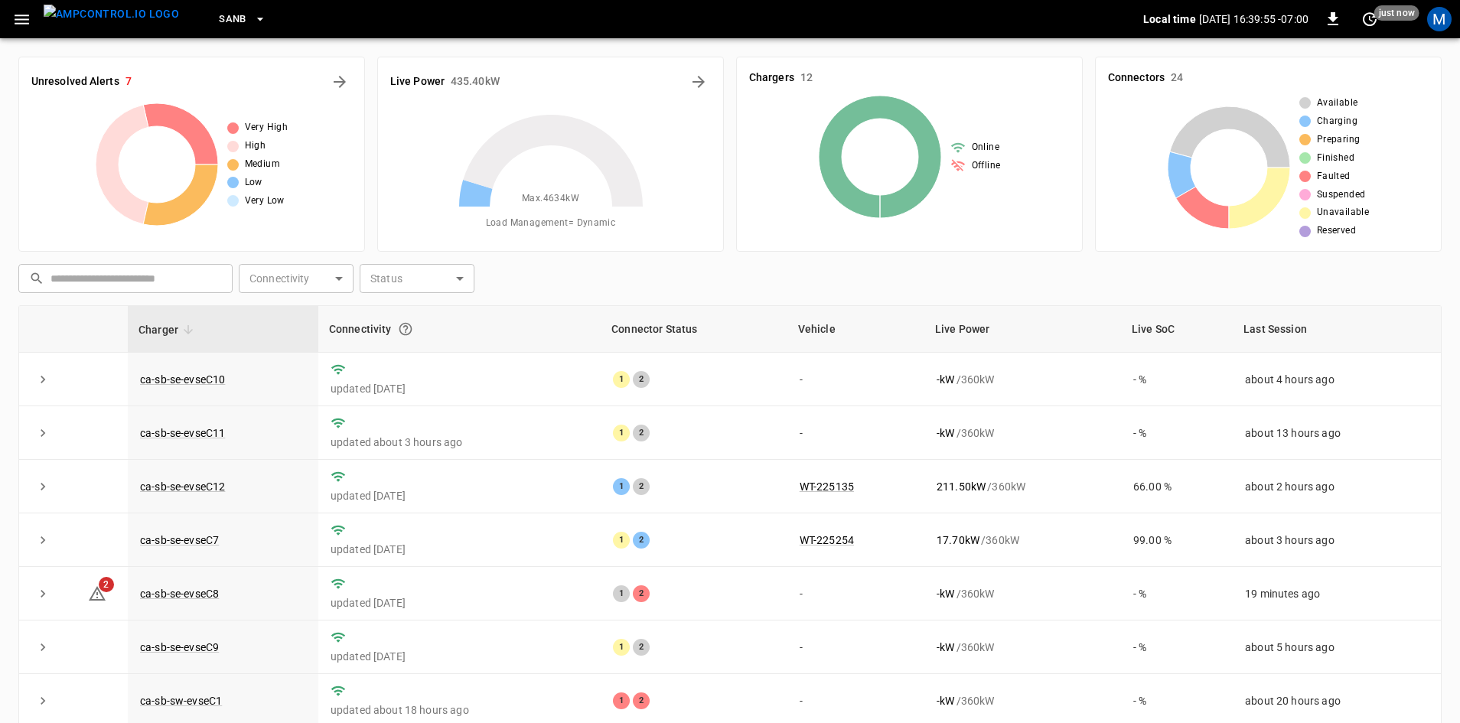  What do you see at coordinates (253, 183) in the screenshot?
I see `span: Low` at bounding box center [253, 183].